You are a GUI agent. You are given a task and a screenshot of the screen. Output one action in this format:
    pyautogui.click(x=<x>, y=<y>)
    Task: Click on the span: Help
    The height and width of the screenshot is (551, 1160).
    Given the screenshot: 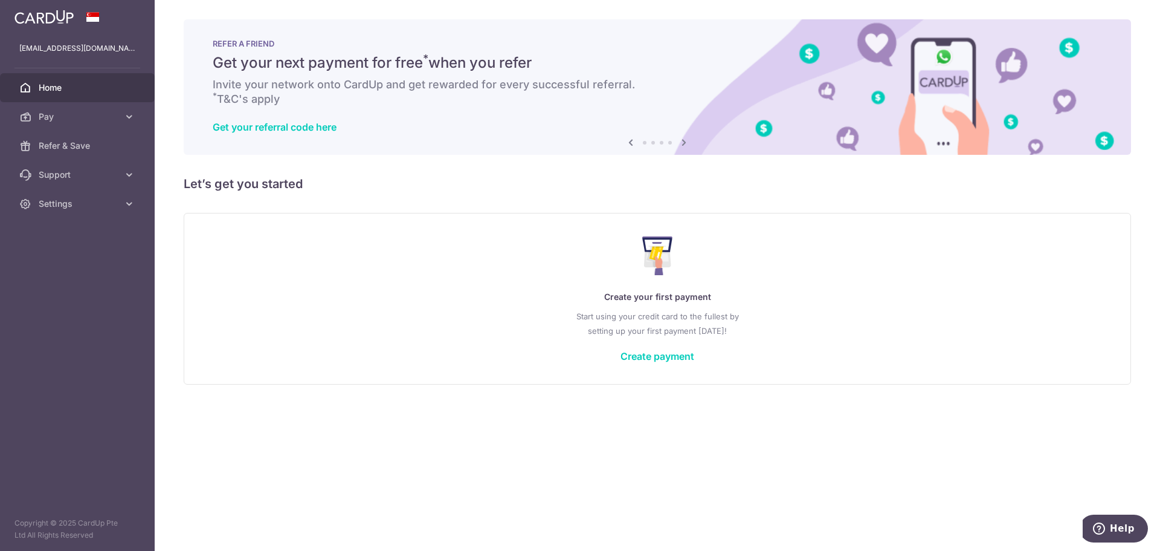 What is the action you would take?
    pyautogui.click(x=39, y=14)
    